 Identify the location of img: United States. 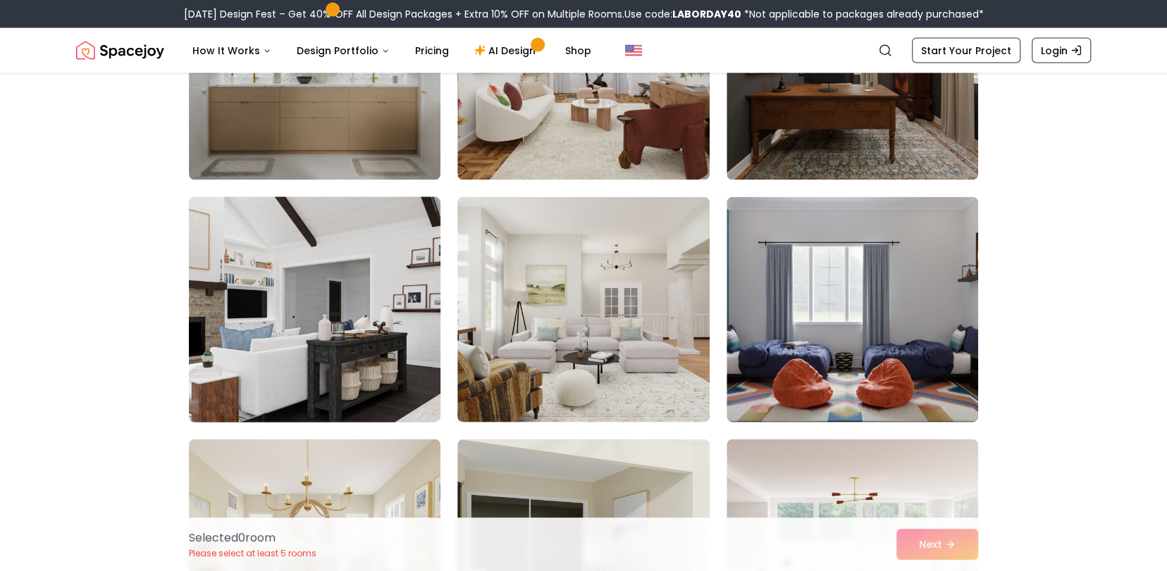
(633, 51).